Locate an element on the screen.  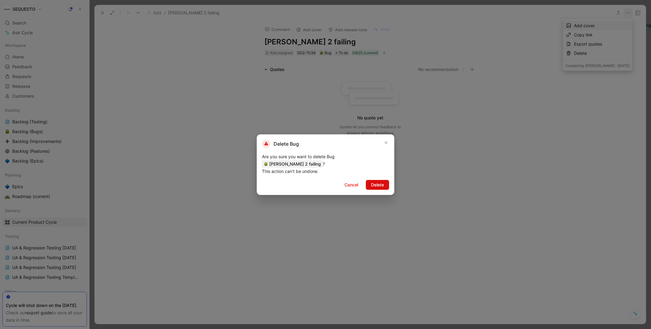
span: Cancel is located at coordinates (351, 185).